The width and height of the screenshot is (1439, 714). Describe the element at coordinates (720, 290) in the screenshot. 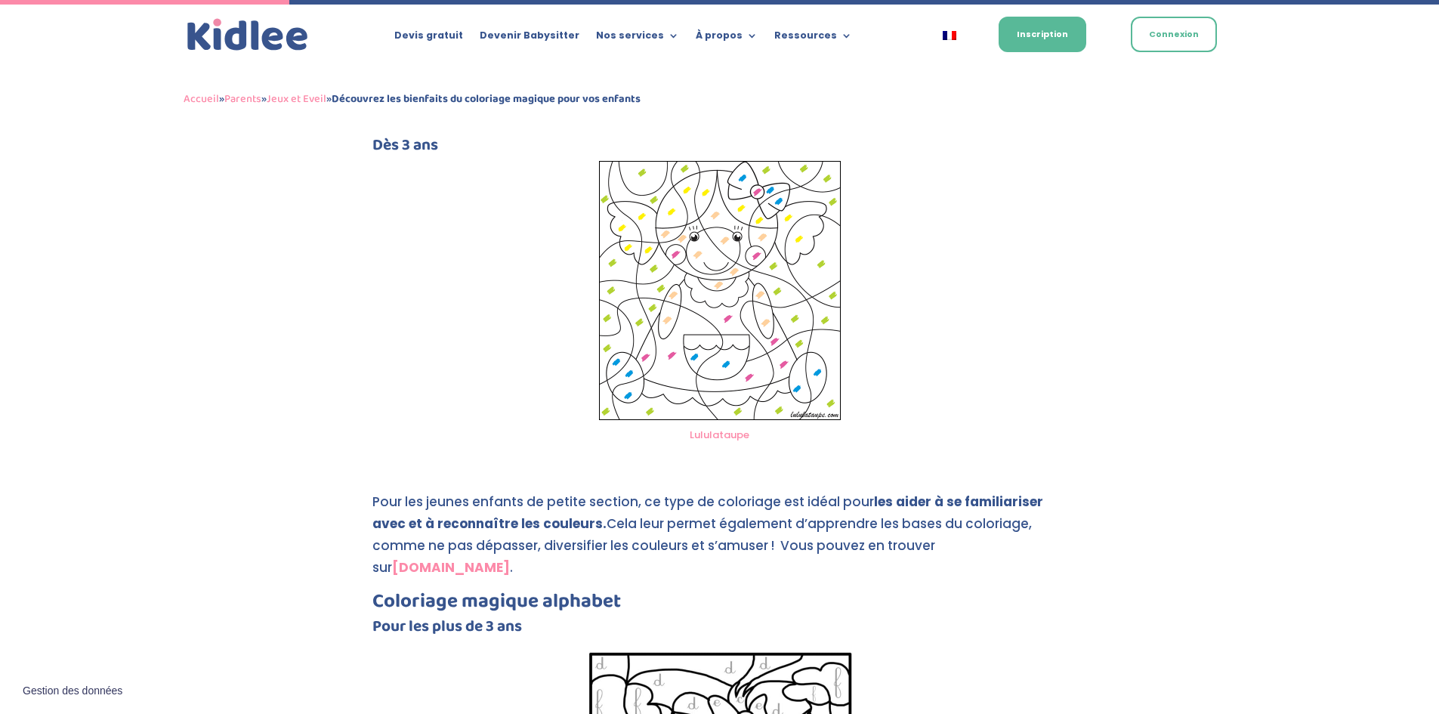

I see `img: Coloriage magique couleur` at that location.